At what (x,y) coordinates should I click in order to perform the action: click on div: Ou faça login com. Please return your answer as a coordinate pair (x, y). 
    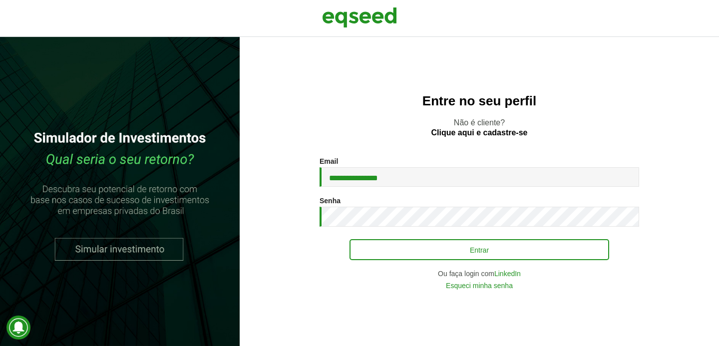
    Looking at the image, I should click on (480, 274).